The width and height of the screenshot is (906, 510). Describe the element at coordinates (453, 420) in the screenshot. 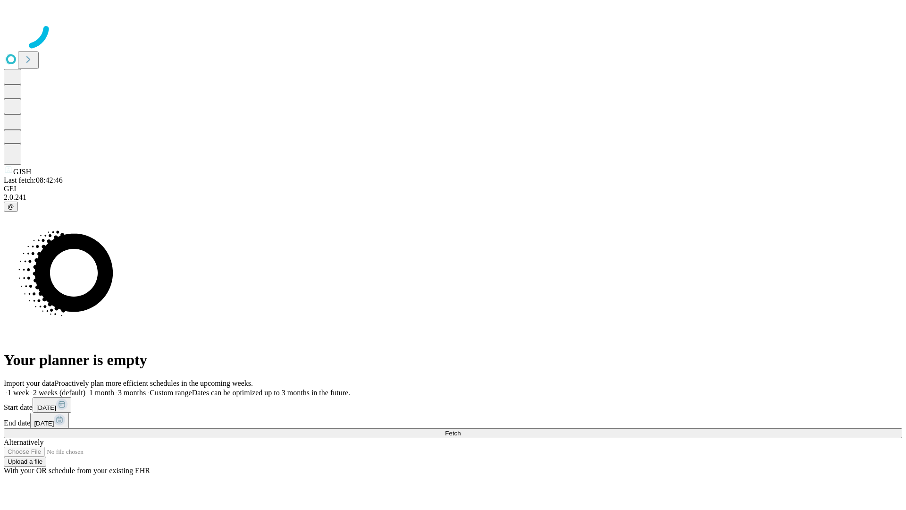

I see `div: End date` at that location.